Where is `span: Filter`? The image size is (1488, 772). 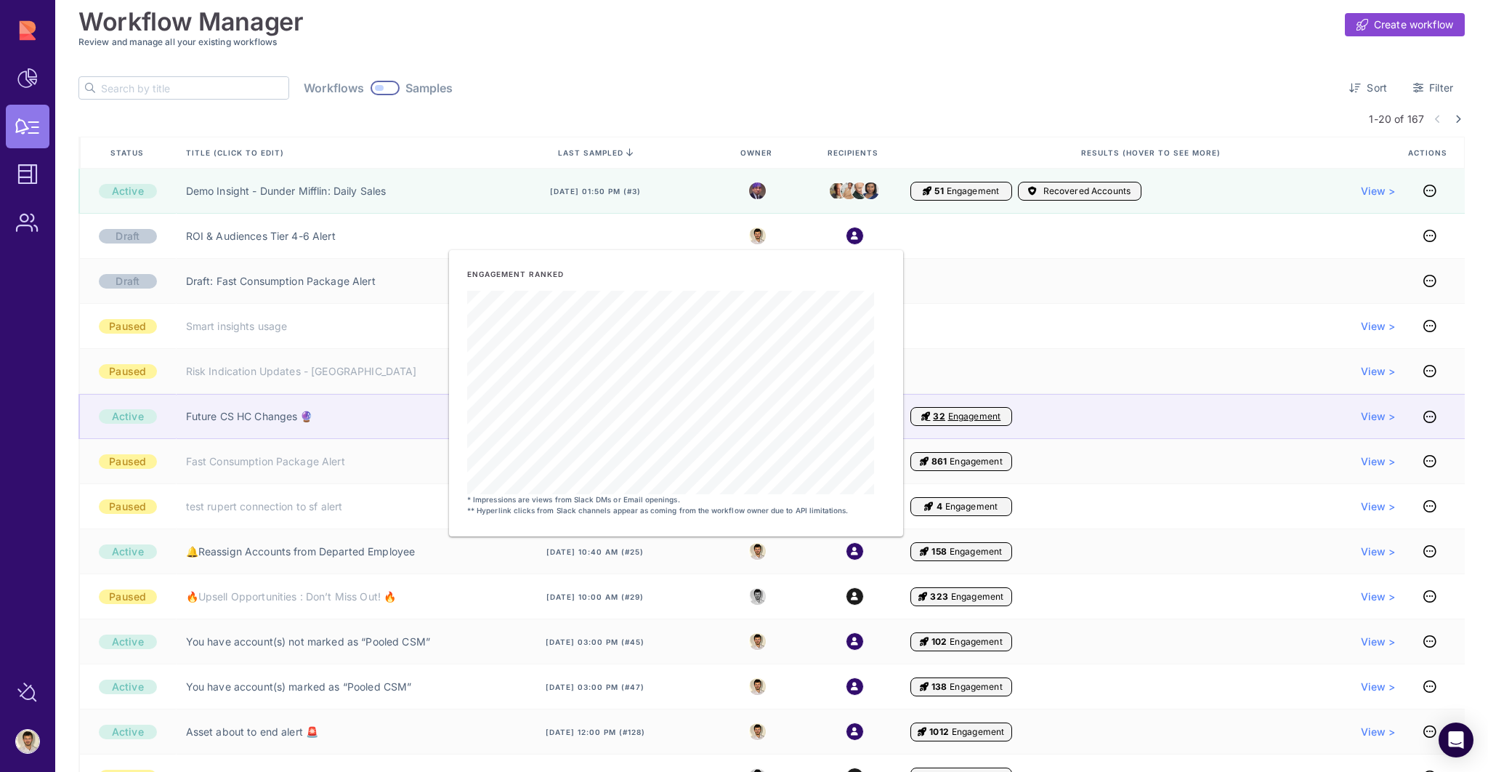 span: Filter is located at coordinates (1441, 88).